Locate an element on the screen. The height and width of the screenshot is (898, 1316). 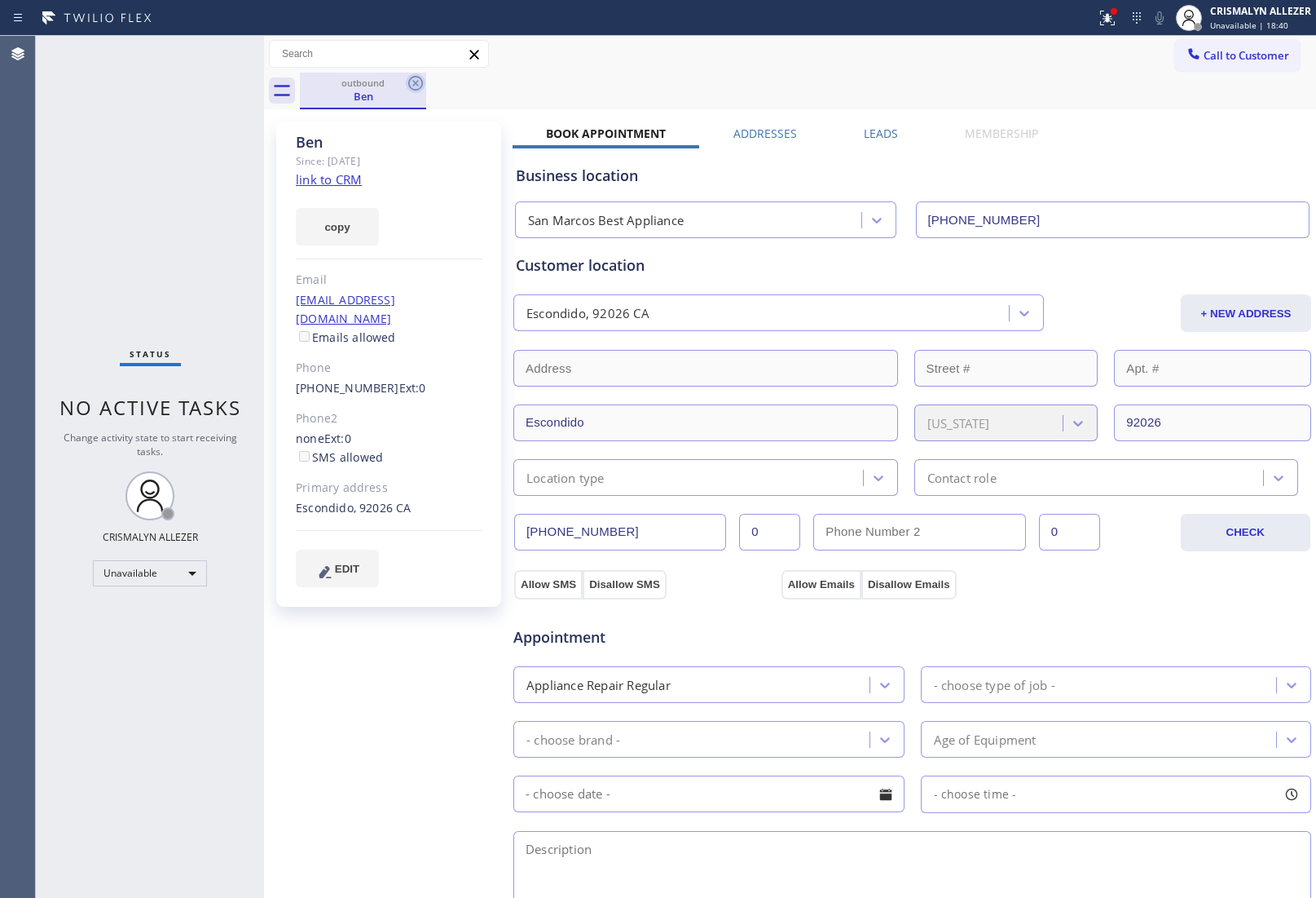
input: SMS allowed is located at coordinates (304, 455).